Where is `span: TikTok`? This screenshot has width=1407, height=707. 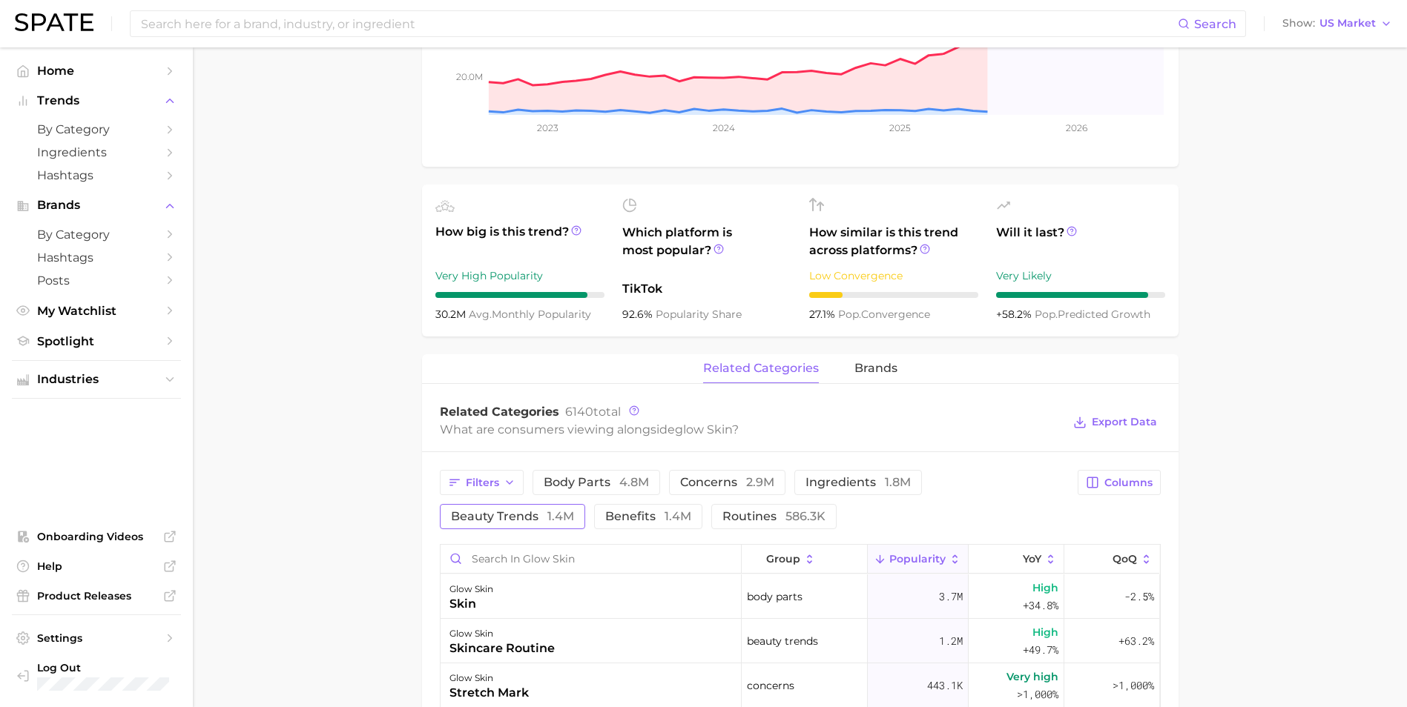
span: TikTok is located at coordinates (707, 289).